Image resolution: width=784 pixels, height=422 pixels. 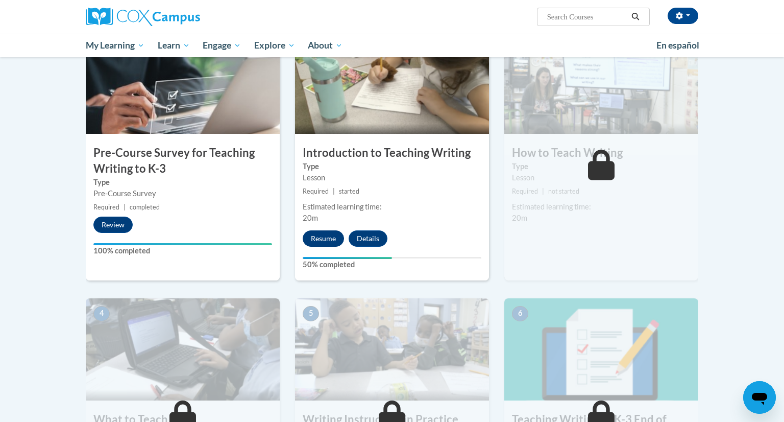 What do you see at coordinates (392, 264) in the screenshot?
I see `label: 50% completed` at bounding box center [392, 264].